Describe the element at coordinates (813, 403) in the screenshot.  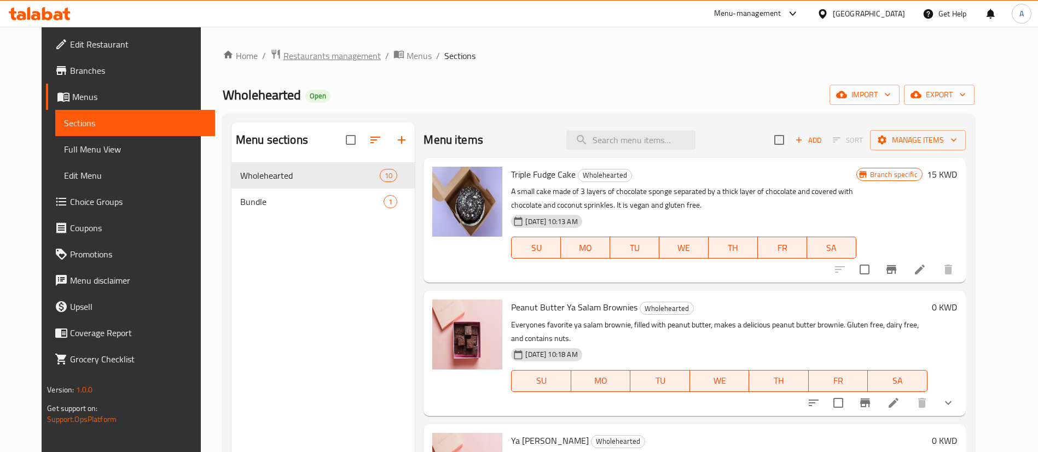
I see `button: sort-choices` at that location.